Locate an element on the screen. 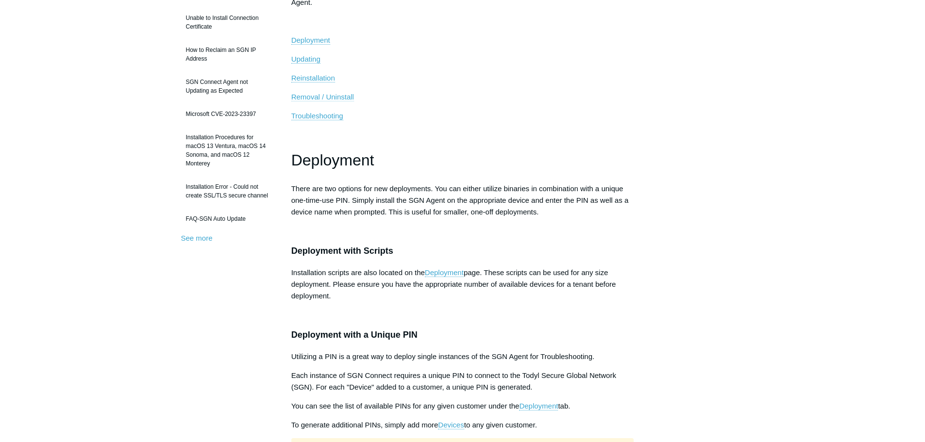 This screenshot has height=442, width=925. span: page. These scripts can be used for any size deployment. Please ensure you have the appropriate n... is located at coordinates (453, 284).